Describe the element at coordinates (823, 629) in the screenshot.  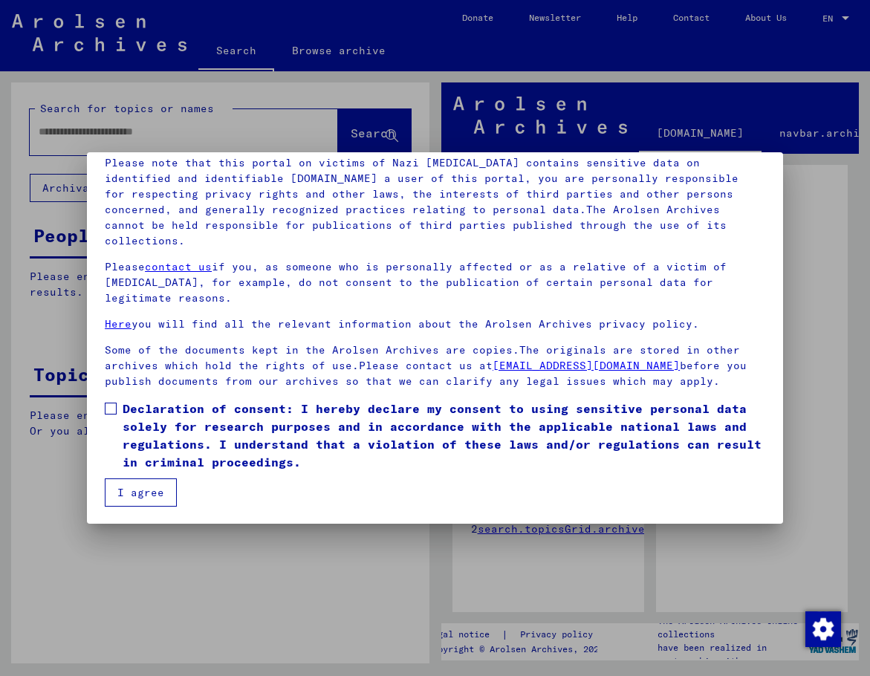
I see `img: Change consent` at that location.